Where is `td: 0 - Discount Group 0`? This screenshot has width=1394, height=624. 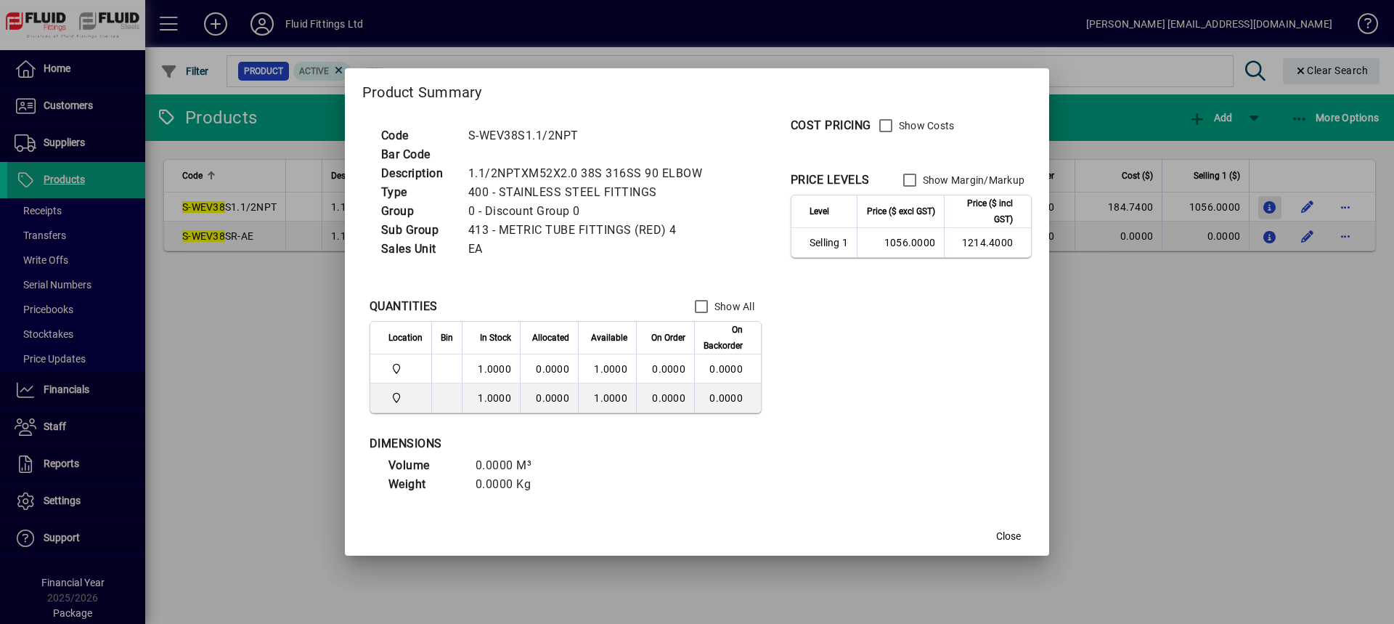 td: 0 - Discount Group 0 is located at coordinates (590, 211).